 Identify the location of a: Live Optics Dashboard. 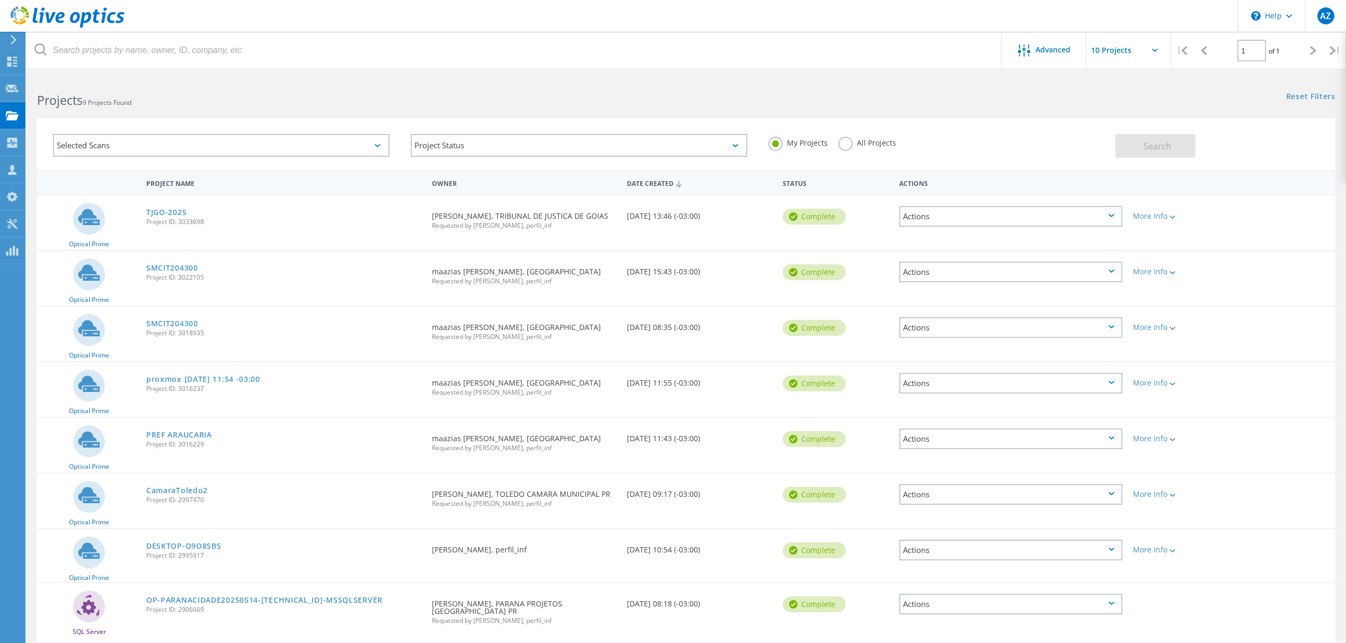
(67, 26).